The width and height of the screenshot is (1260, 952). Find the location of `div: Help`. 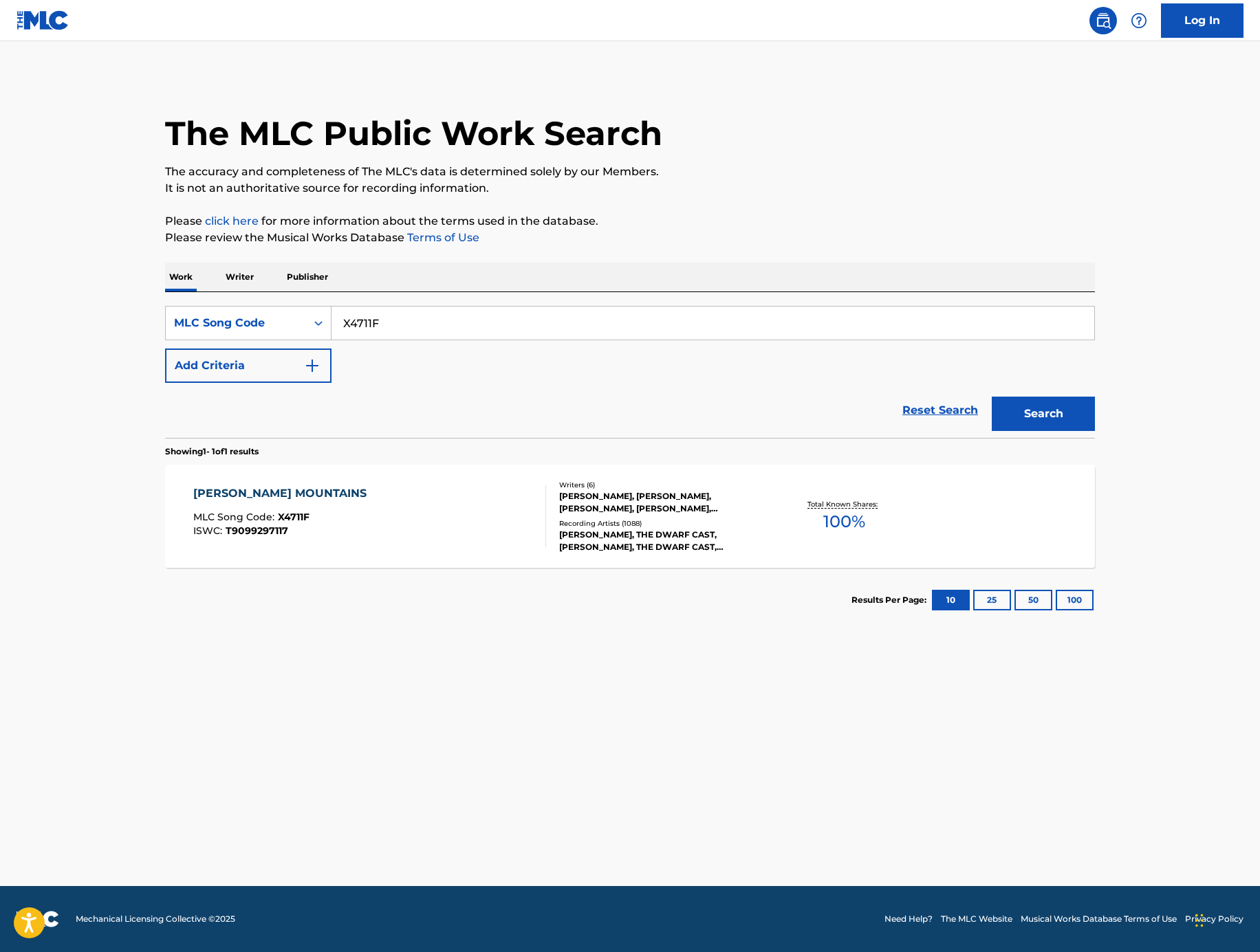

div: Help is located at coordinates (1138, 21).